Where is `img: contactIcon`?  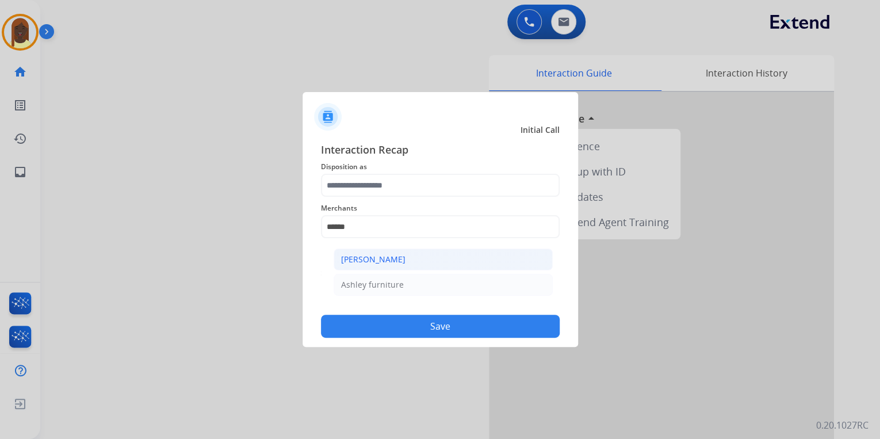
img: contactIcon is located at coordinates (328, 117).